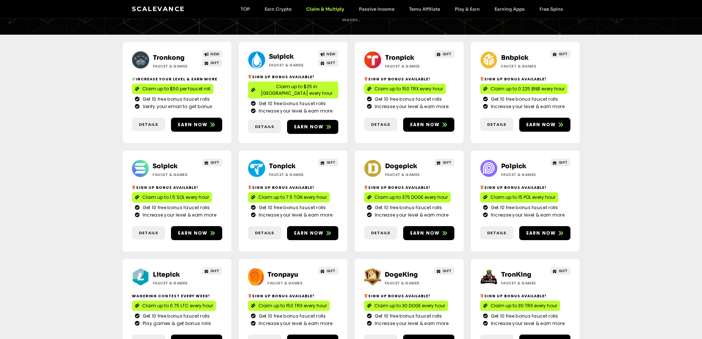 This screenshot has height=339, width=702. Describe the element at coordinates (178, 306) in the screenshot. I see `span: Claim up to 0.75 LTC every hour` at that location.